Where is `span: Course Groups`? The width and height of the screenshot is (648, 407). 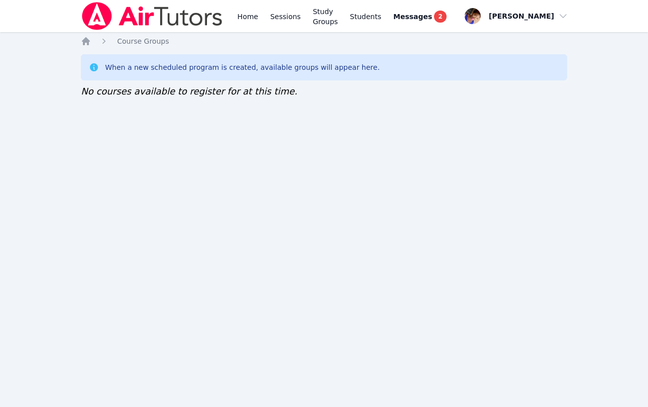 span: Course Groups is located at coordinates (143, 41).